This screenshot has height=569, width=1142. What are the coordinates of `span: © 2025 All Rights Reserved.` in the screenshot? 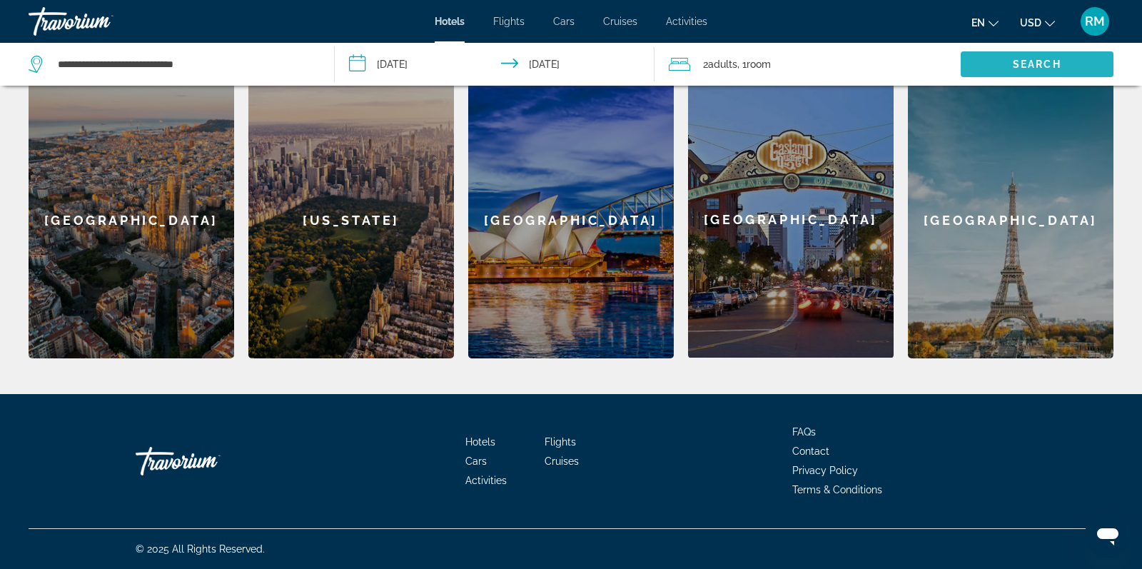 It's located at (200, 549).